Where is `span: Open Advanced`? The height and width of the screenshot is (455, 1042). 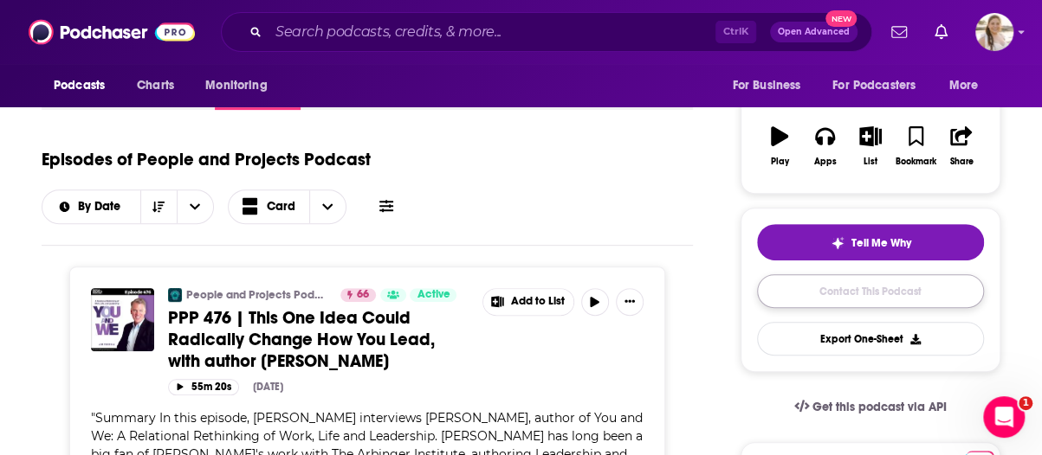
span: Open Advanced is located at coordinates (813, 32).